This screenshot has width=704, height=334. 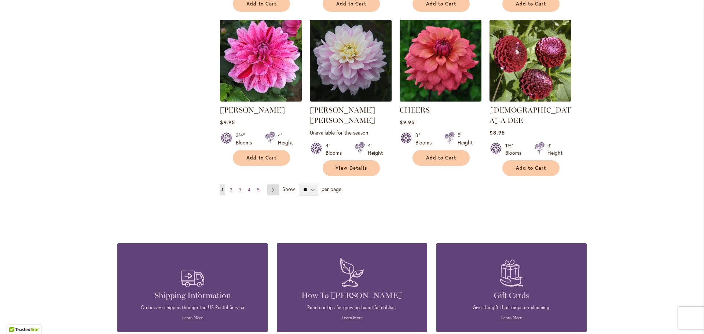 What do you see at coordinates (249, 190) in the screenshot?
I see `a: 4` at bounding box center [249, 190].